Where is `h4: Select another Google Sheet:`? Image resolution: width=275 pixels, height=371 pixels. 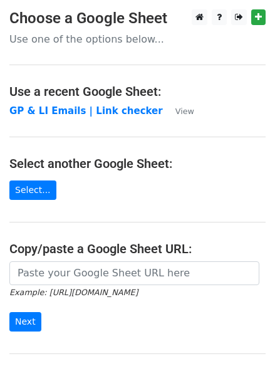 h4: Select another Google Sheet: is located at coordinates (137, 164).